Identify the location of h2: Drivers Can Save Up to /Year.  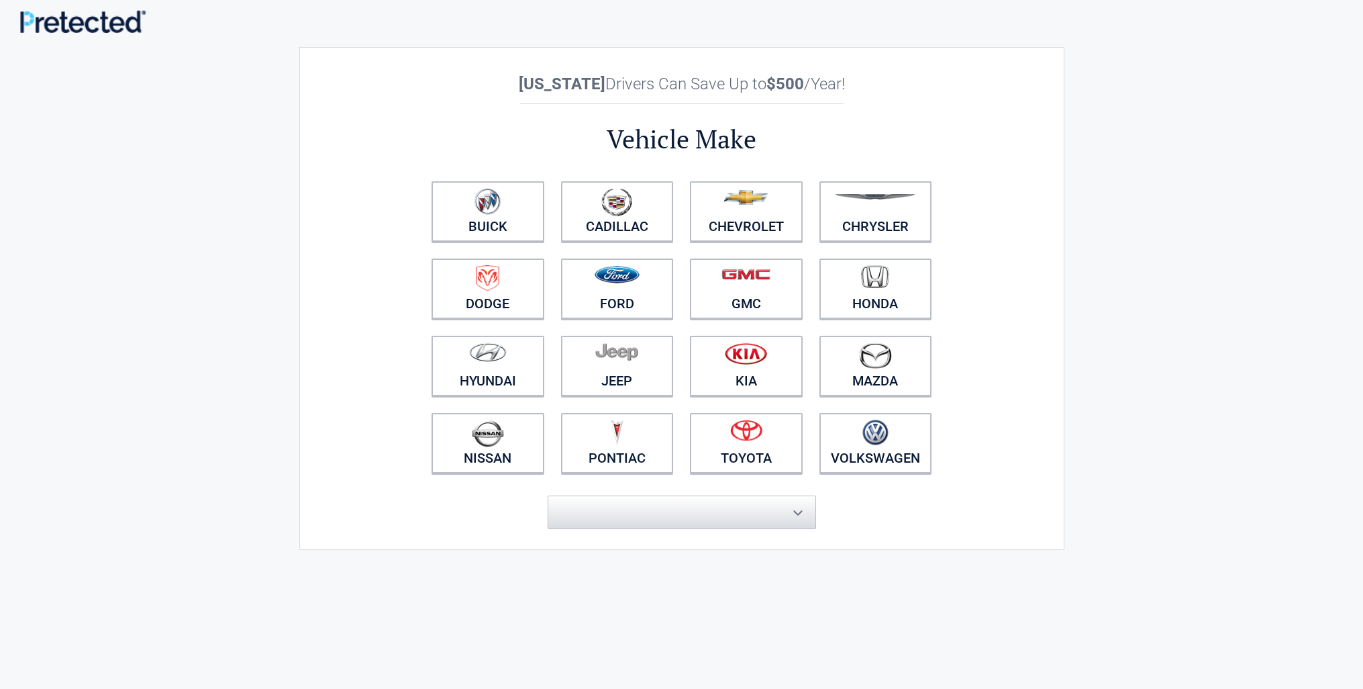
(682, 84).